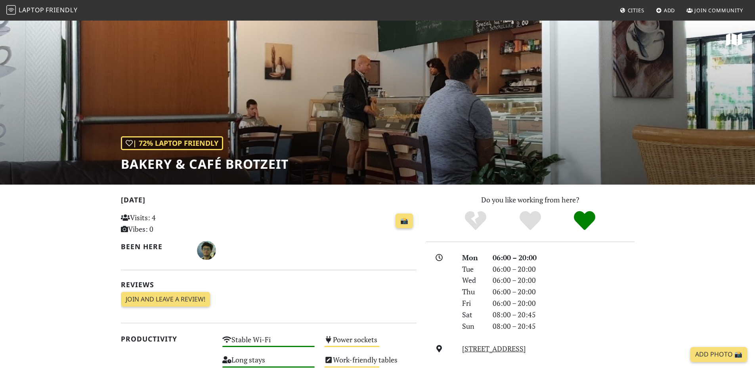 The image size is (755, 370). What do you see at coordinates (167, 224) in the screenshot?
I see `p: Visits: 4 Vibes: 0` at bounding box center [167, 224].